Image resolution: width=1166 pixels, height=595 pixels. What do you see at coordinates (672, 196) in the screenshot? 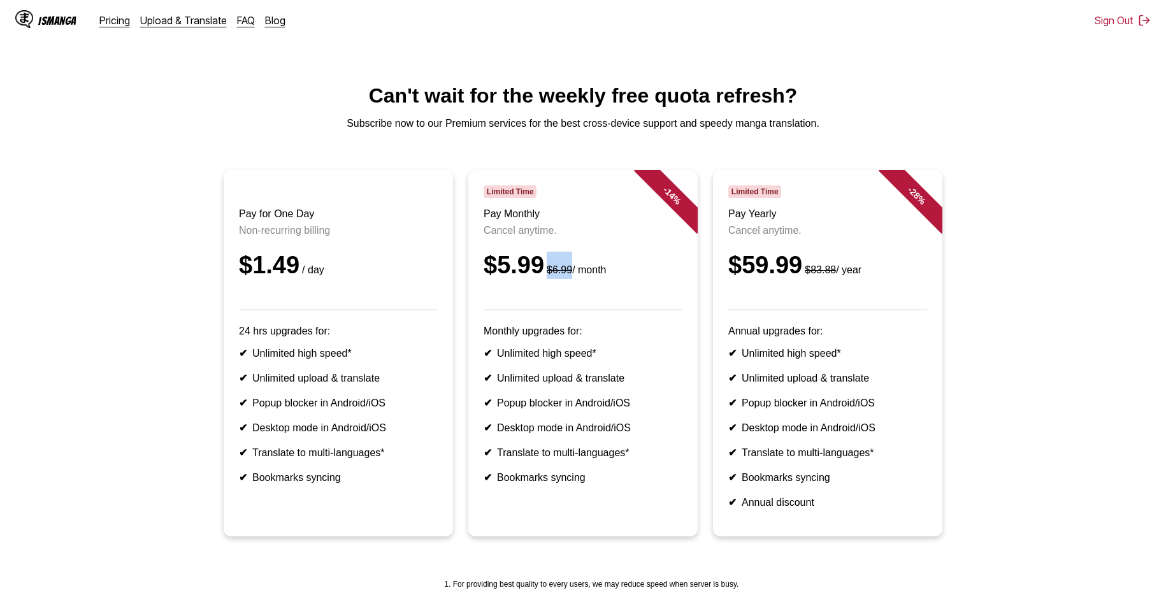
I see `div: - 14 %` at bounding box center [672, 196].